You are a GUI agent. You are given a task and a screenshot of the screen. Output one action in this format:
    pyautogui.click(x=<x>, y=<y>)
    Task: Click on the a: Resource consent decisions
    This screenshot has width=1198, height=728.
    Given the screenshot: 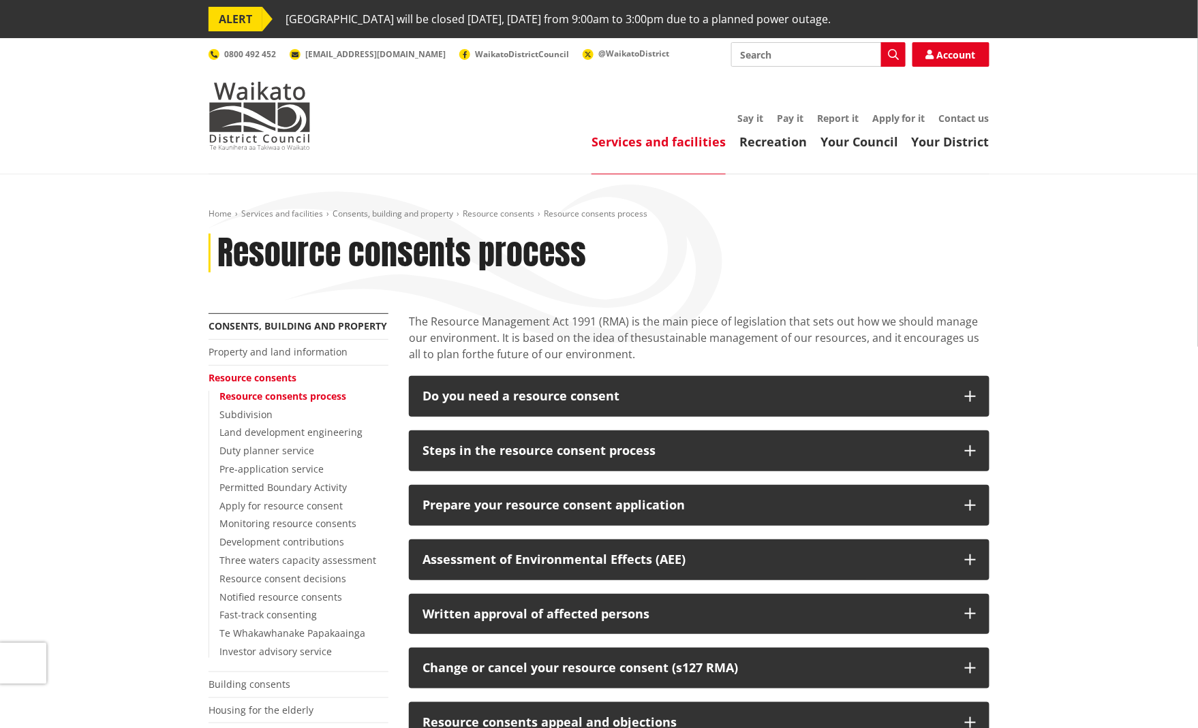 What is the action you would take?
    pyautogui.click(x=283, y=578)
    